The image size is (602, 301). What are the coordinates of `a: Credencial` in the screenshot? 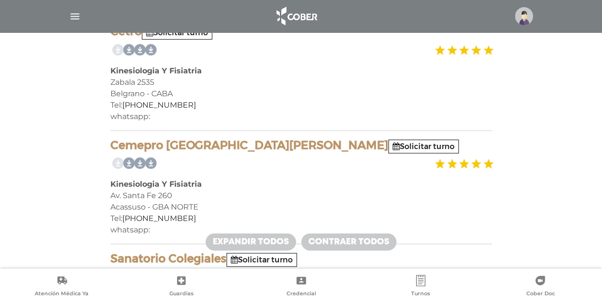 It's located at (301, 287).